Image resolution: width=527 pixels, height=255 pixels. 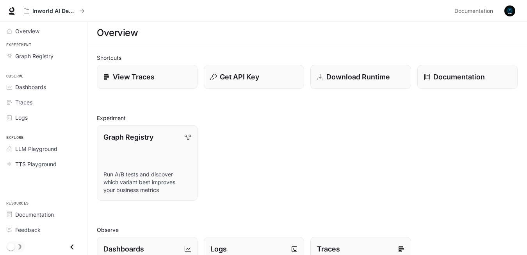 I want to click on span: Graph Registry, so click(x=34, y=56).